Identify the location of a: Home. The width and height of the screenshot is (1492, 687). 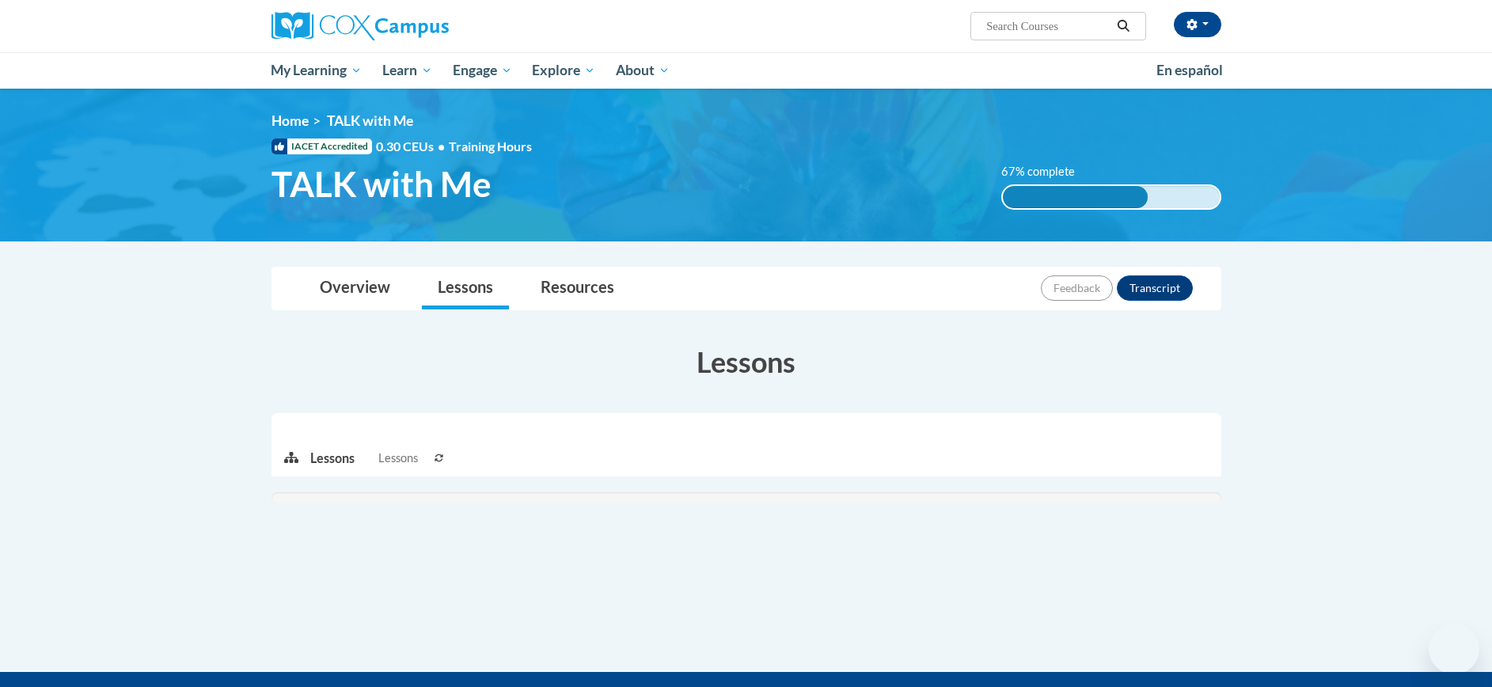
(290, 120).